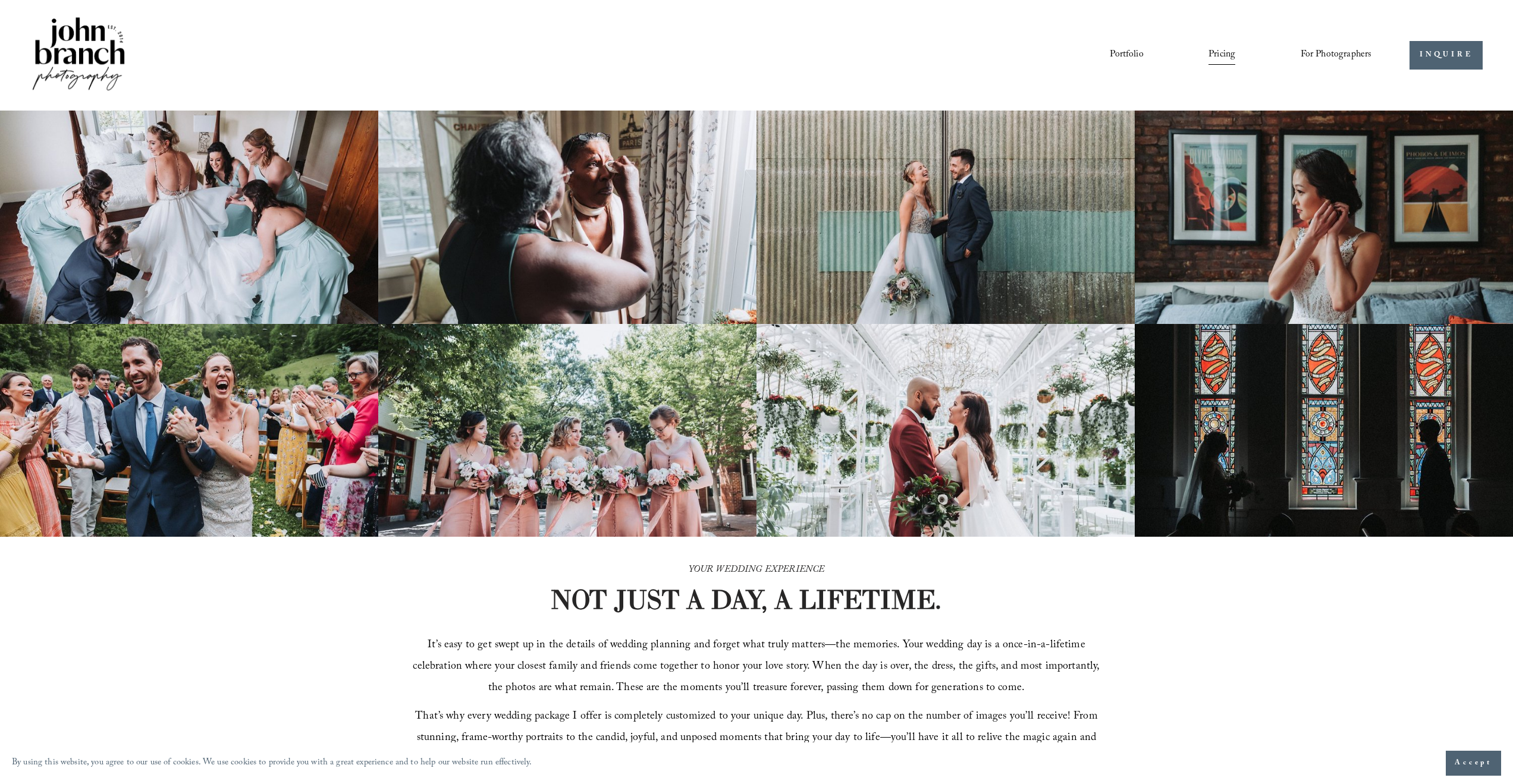 The width and height of the screenshot is (1513, 784). I want to click on img: Bride adjusting earring in front of framed posters on a brick wall., so click(1324, 217).